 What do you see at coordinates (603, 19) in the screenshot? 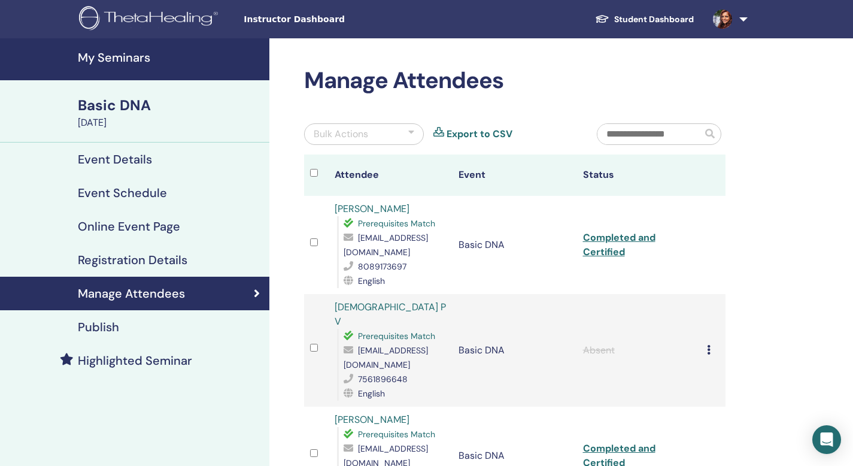
I see `img: graduation-cap-white.svg` at bounding box center [603, 19].